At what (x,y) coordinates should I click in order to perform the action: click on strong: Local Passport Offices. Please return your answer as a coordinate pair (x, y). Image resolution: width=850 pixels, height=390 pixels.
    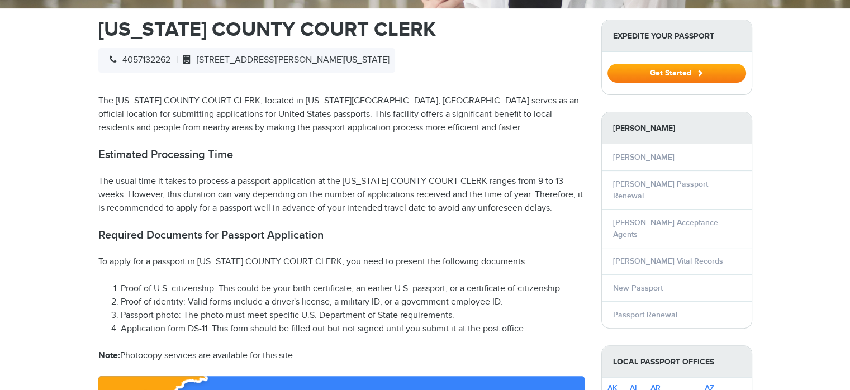
    Looking at the image, I should click on (677, 362).